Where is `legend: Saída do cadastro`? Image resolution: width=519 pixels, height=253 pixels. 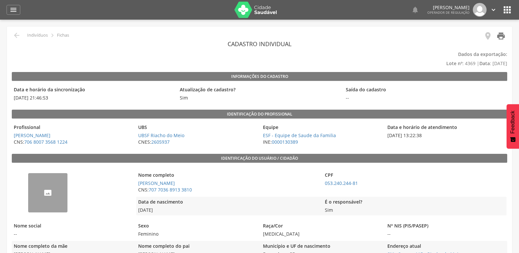
legend: Saída do cadastro is located at coordinates (425, 90).